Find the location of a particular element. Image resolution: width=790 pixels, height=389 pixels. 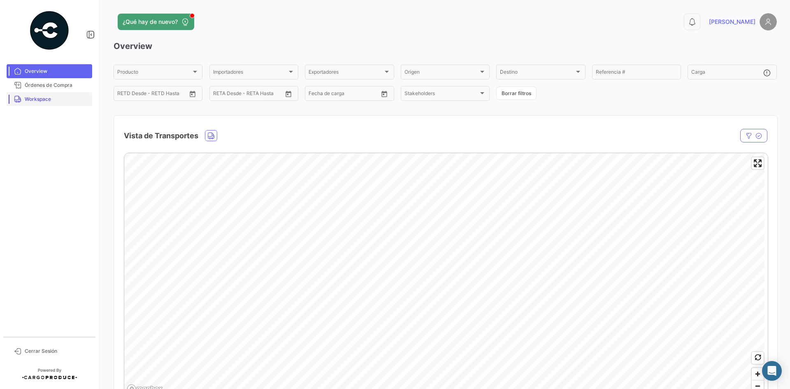

a: Workspace is located at coordinates (49, 99).